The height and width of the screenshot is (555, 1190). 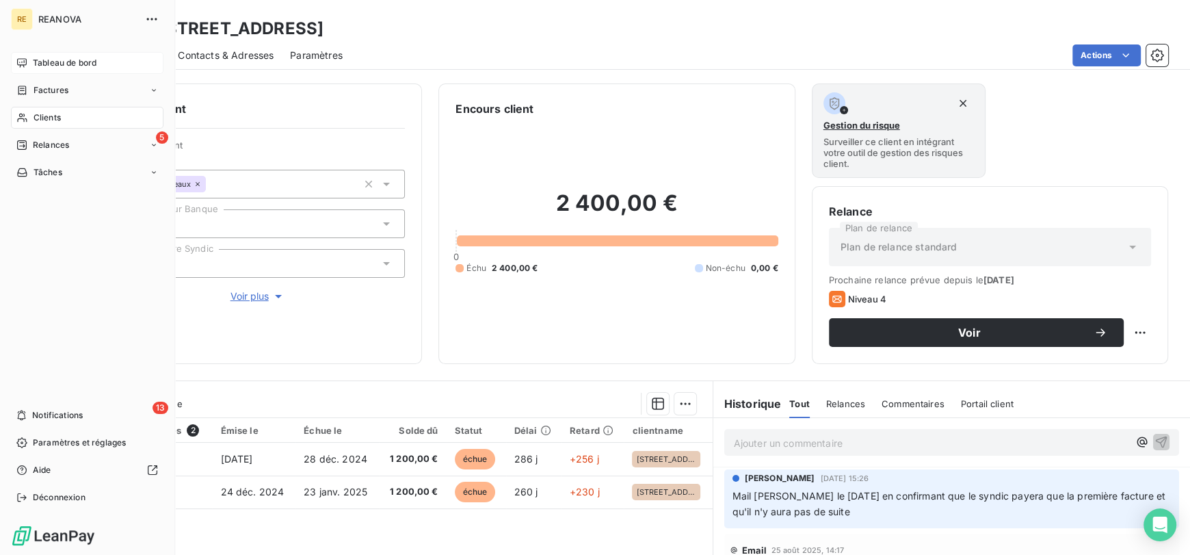 What do you see at coordinates (22, 19) in the screenshot?
I see `div: RE` at bounding box center [22, 19].